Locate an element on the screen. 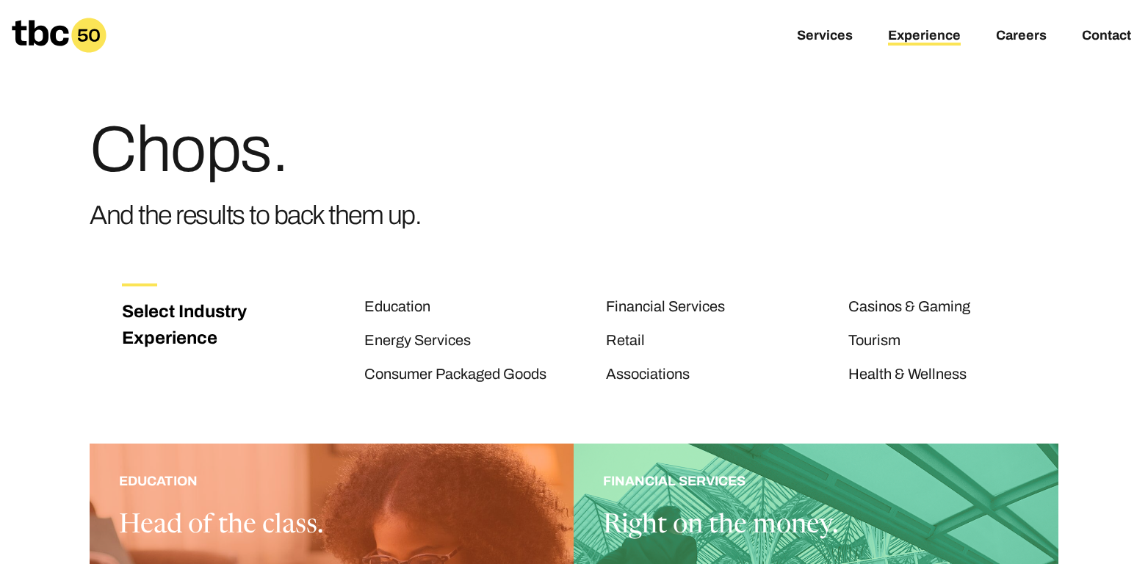  a: Experience is located at coordinates (924, 37).